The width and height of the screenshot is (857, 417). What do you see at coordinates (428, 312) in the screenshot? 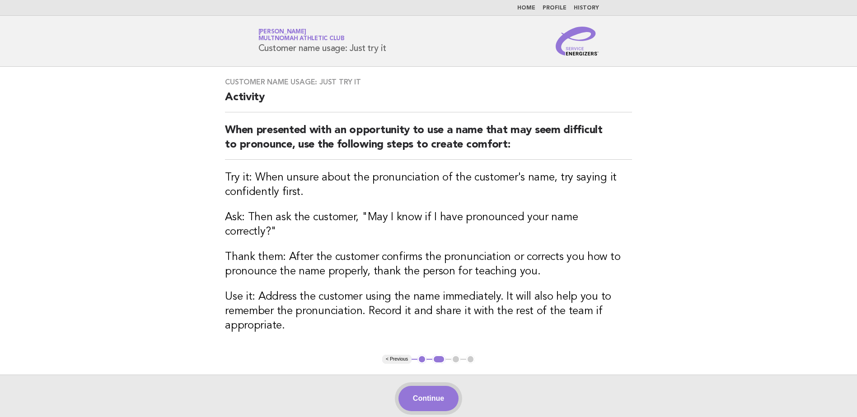
I see `h3: Use it: Address the customer using the name immediately. It will also help you to remember the pr...` at bounding box center [428, 312].